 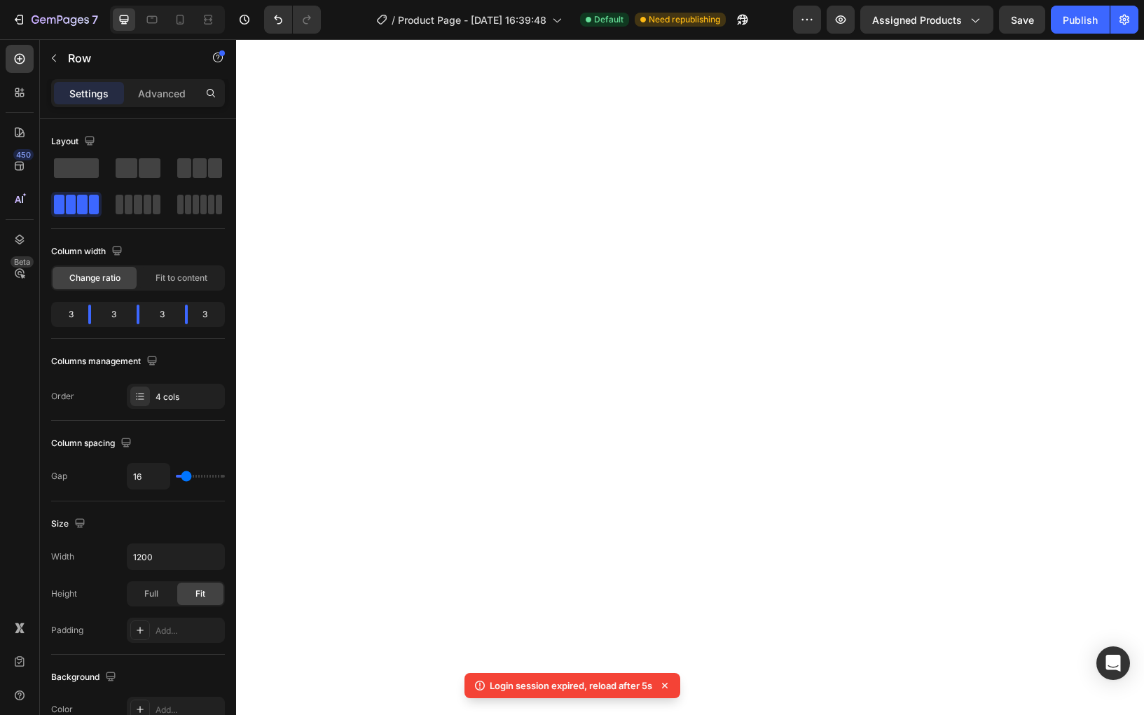 I want to click on div: Height, so click(x=64, y=594).